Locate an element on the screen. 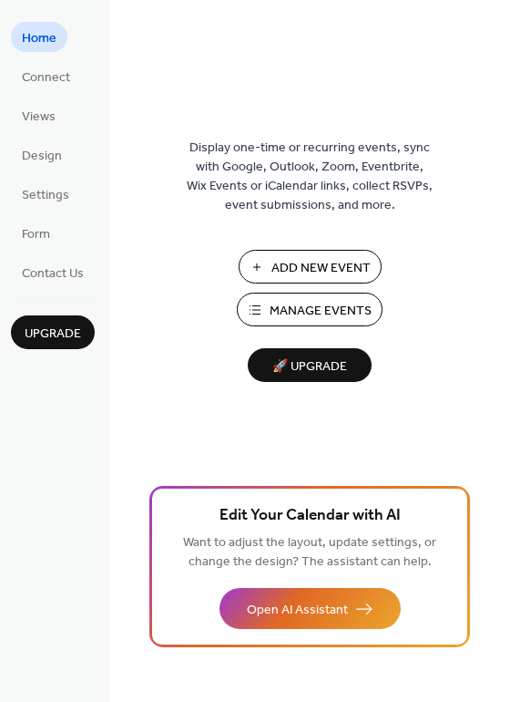 The width and height of the screenshot is (510, 702). a: Design is located at coordinates (42, 154).